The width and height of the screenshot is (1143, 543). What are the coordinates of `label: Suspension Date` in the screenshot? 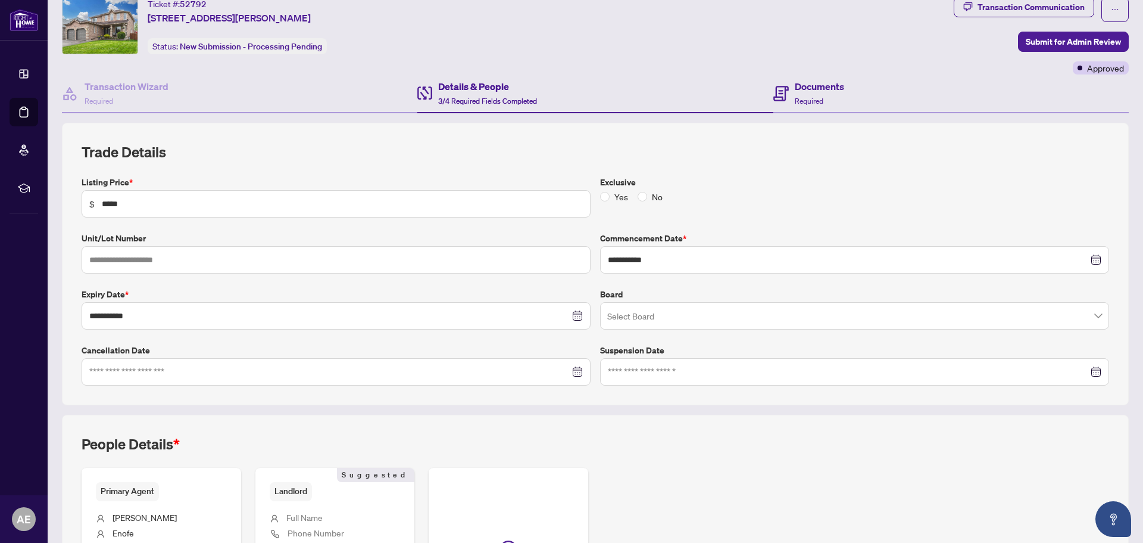 It's located at (855, 350).